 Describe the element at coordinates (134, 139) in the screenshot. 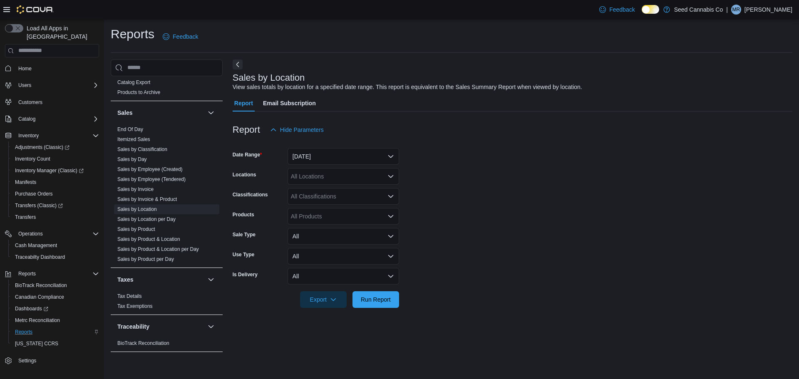

I see `a: Itemized Sales` at that location.